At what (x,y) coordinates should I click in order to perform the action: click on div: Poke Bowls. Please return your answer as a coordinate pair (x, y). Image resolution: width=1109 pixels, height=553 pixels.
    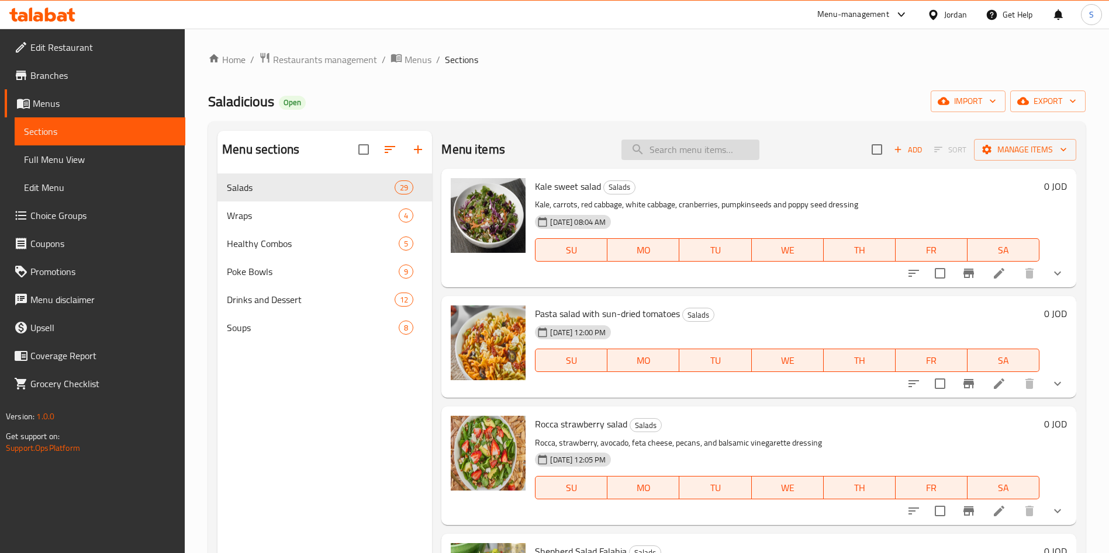
    Looking at the image, I should click on (313, 272).